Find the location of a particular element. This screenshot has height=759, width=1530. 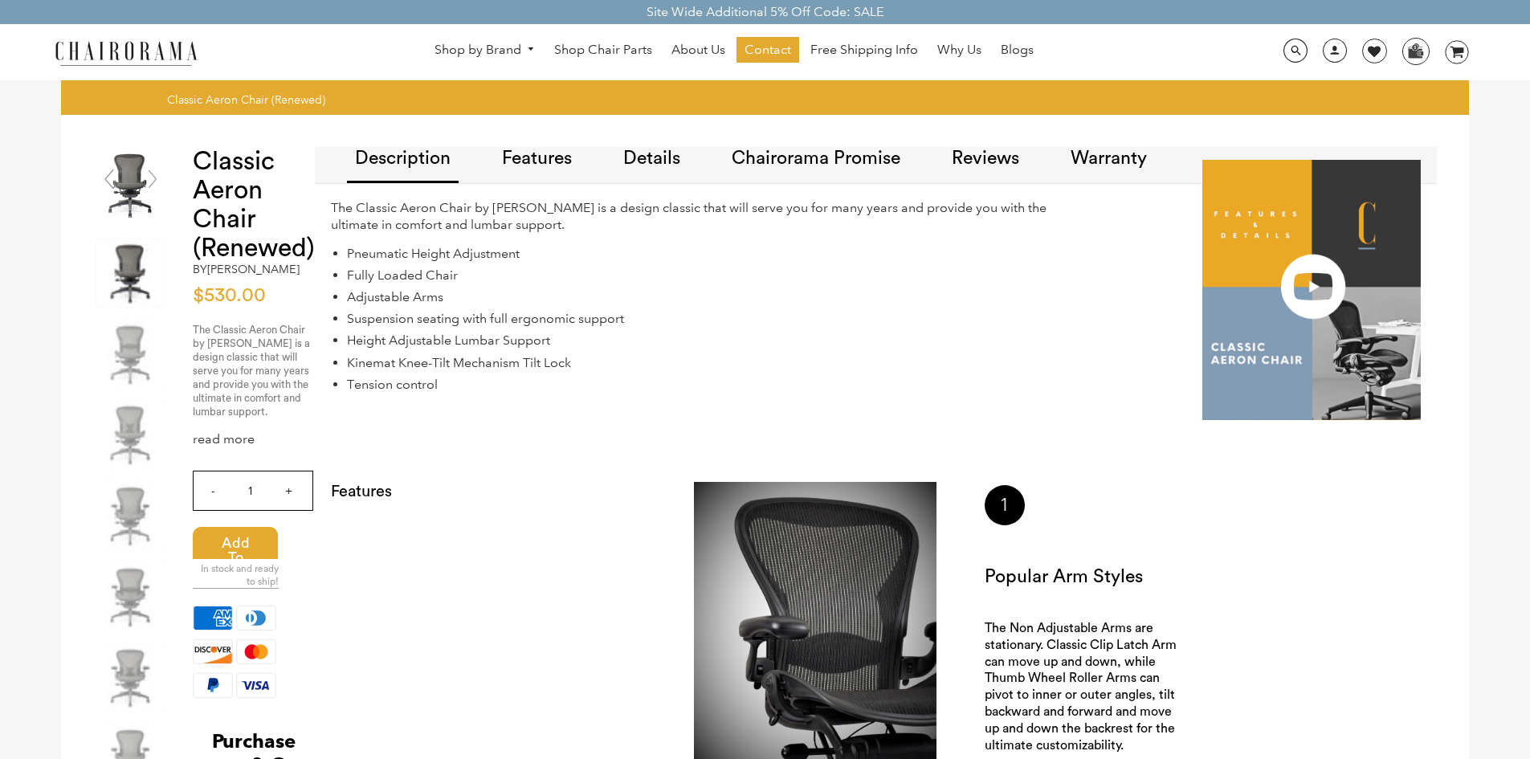

a: Shop Chair Parts is located at coordinates (603, 50).